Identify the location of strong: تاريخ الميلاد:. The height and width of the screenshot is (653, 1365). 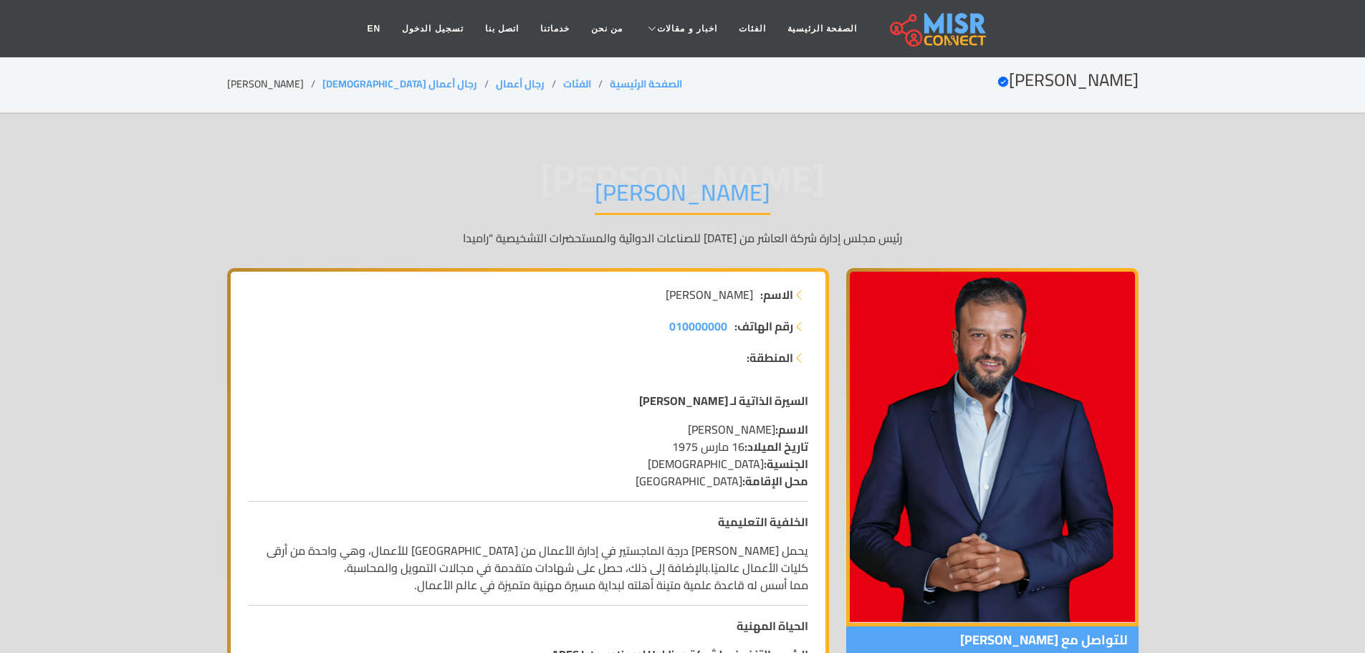
(776, 446).